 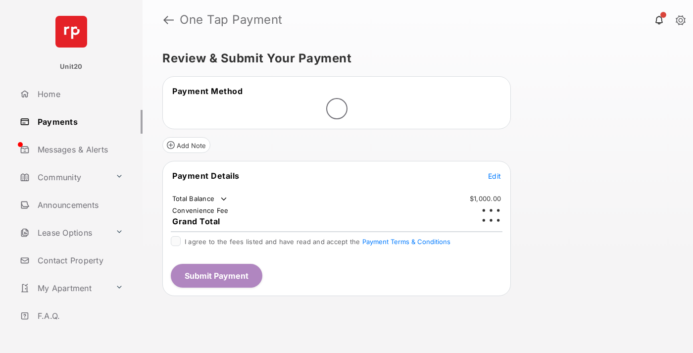 I want to click on img: svg+xml;base64,PHN2ZyB4bWxucz0iaHR0cDovL3d3dy53My5vcmcvMjAwMC9zdmciIHdpZHRoPSI2NCIgaGVpZ2h0PSI2NC..., so click(x=71, y=32).